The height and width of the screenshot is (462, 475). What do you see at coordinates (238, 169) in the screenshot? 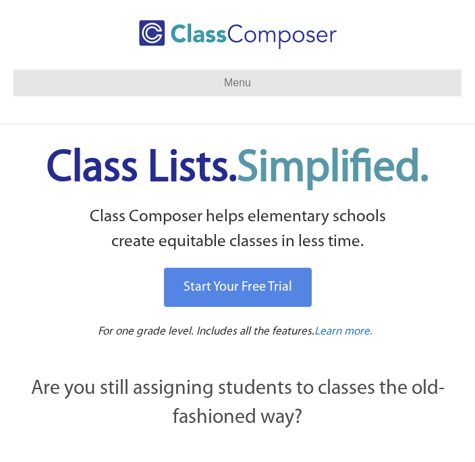
I see `span: Class Lists.` at bounding box center [238, 169].